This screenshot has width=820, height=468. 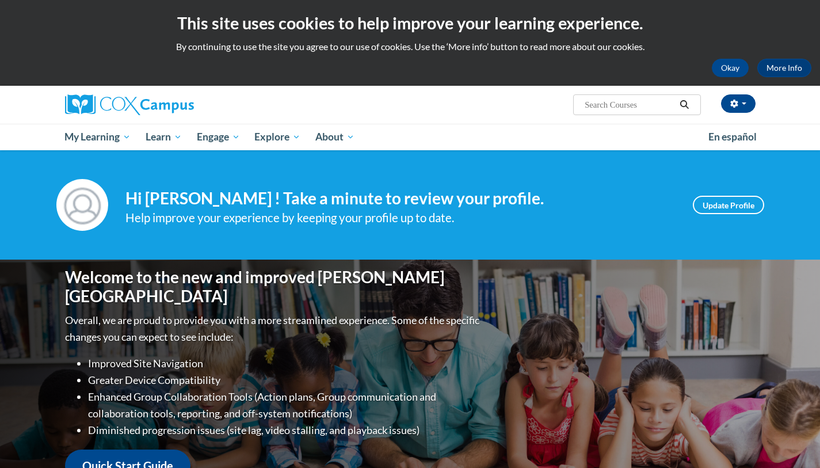 What do you see at coordinates (174, 105) in the screenshot?
I see `a: Cox Campus` at bounding box center [174, 105].